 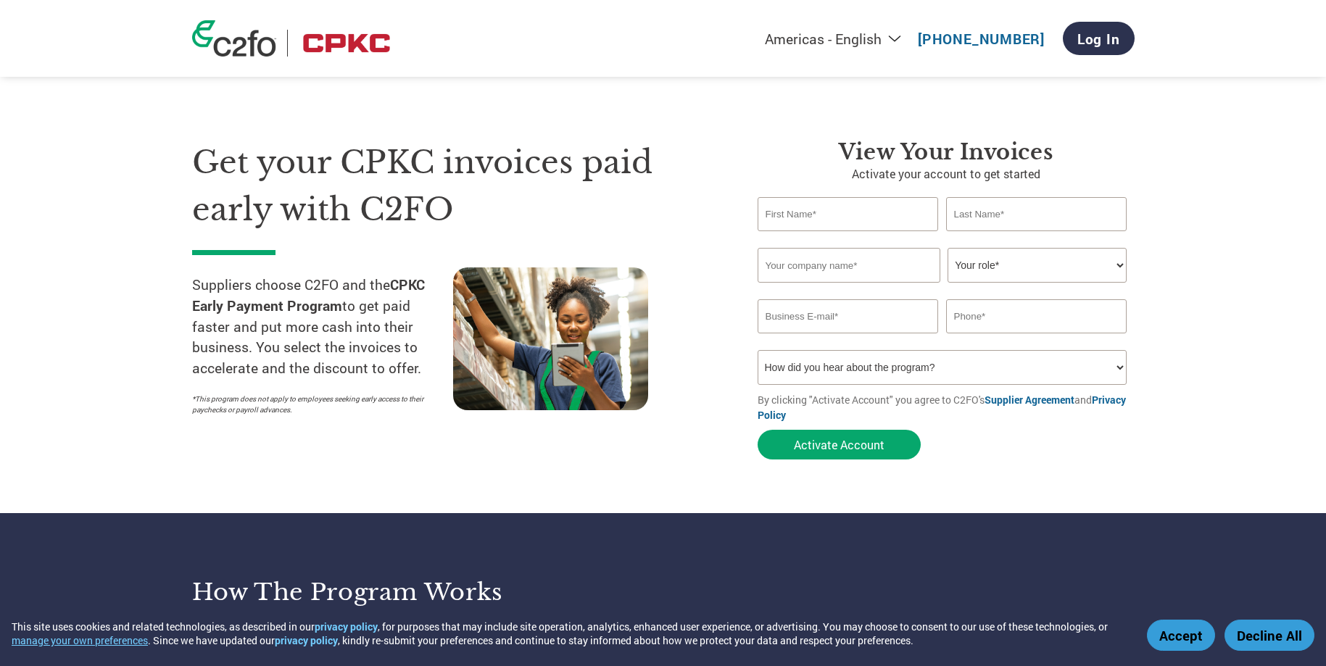 What do you see at coordinates (849, 265) in the screenshot?
I see `input: Your company name*` at bounding box center [849, 265].